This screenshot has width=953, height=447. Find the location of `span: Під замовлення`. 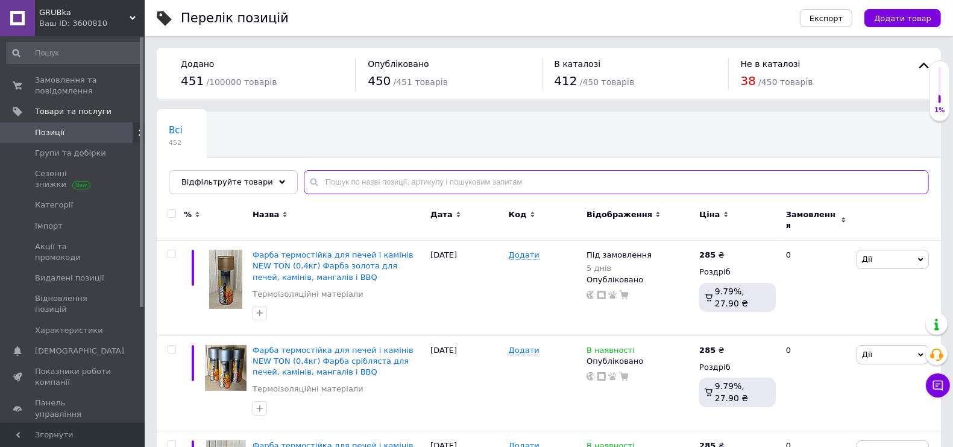

span: Під замовлення is located at coordinates (619, 256).